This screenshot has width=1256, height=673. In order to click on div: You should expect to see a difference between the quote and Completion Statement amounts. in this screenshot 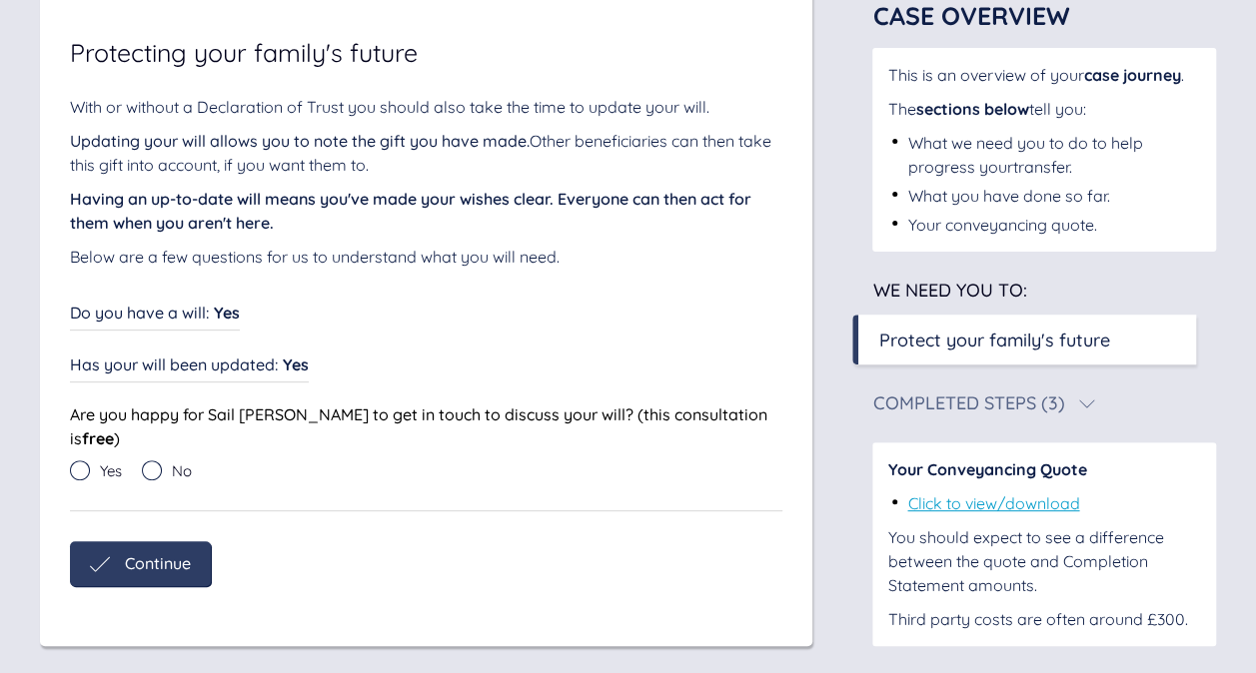, I will do `click(1044, 561)`.